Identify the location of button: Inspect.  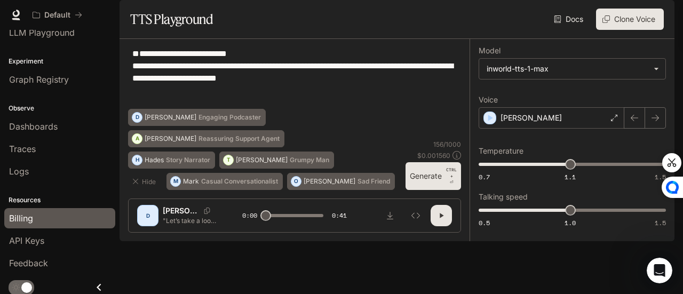
(416, 216).